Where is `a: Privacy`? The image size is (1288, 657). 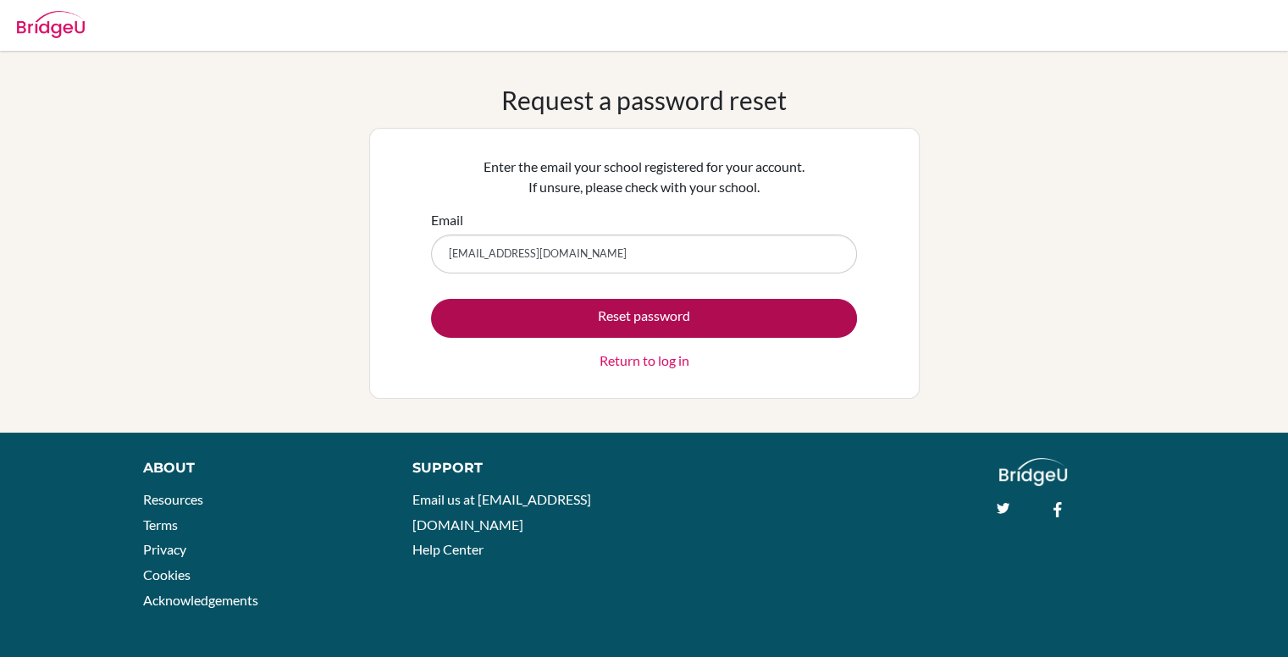
a: Privacy is located at coordinates (164, 549).